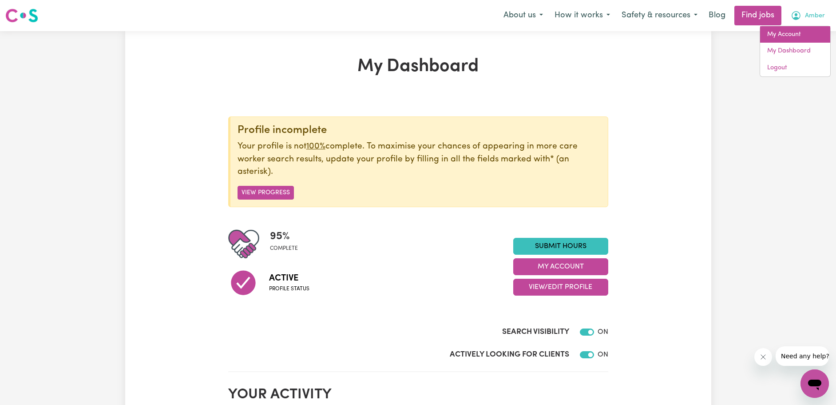 The width and height of the screenshot is (836, 405). Describe the element at coordinates (796, 51) in the screenshot. I see `a: My Dashboard` at that location.